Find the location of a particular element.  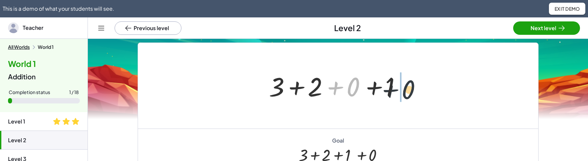

span: Exit Demo is located at coordinates (567, 9).